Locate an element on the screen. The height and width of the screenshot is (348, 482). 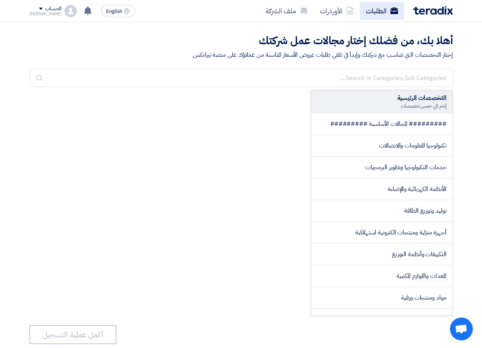
a: الأوردرات is located at coordinates (337, 11).